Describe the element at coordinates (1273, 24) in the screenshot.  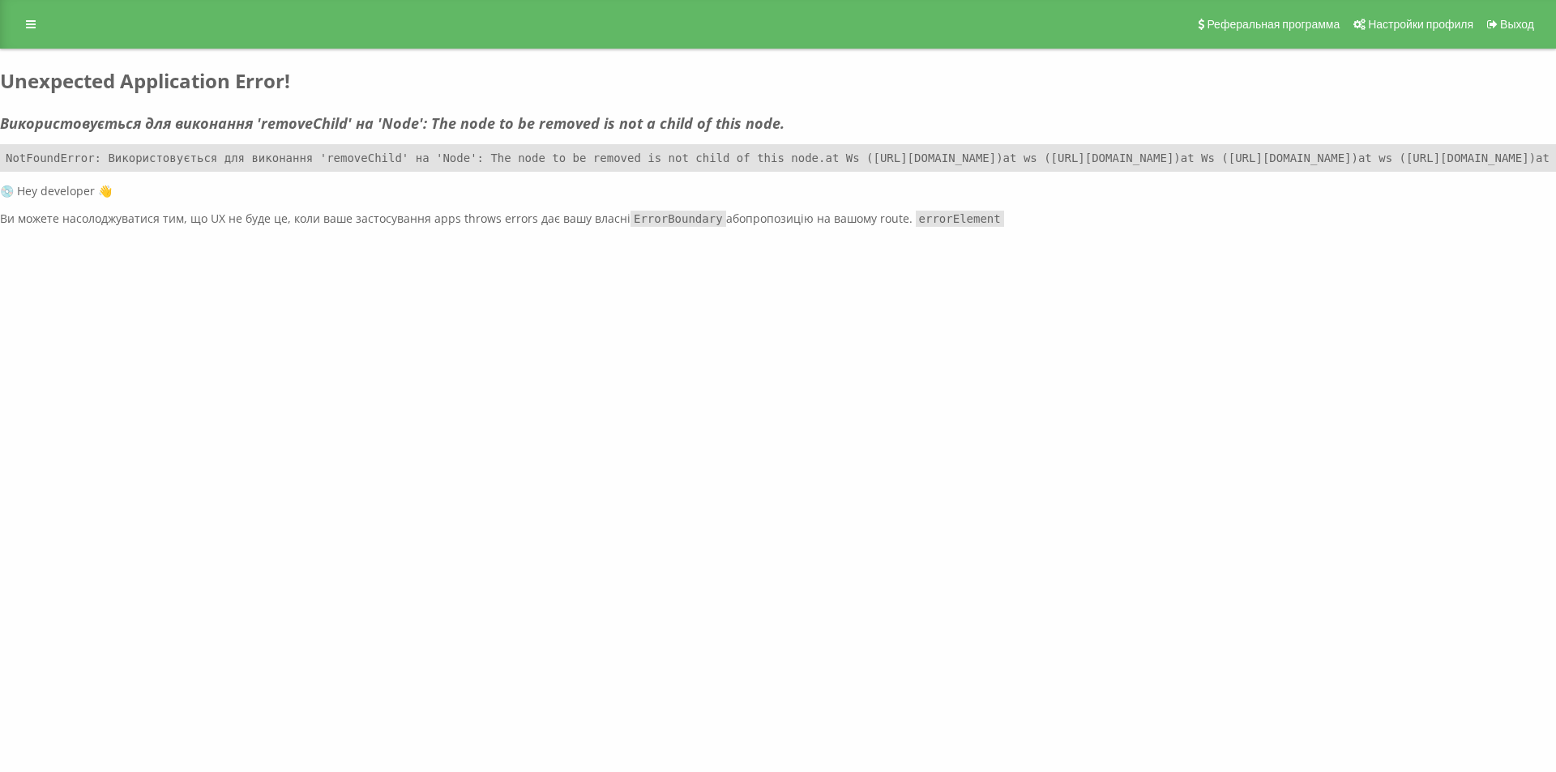
I see `span: Реферальная программа` at that location.